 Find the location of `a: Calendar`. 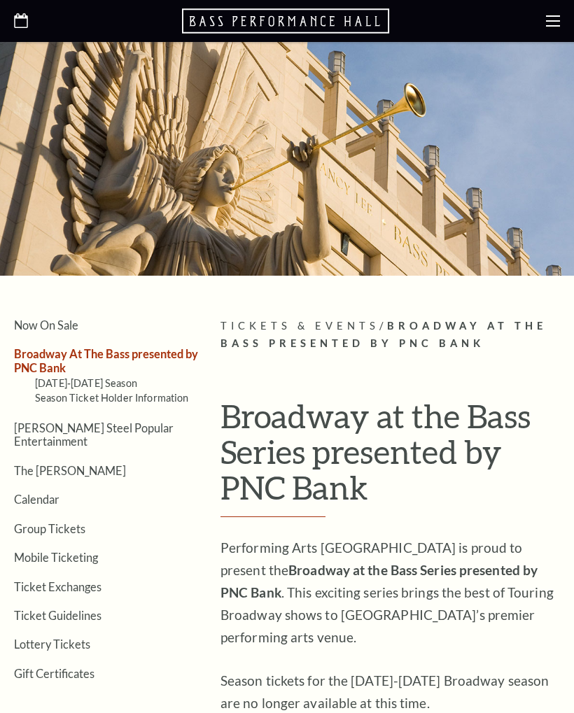

a: Calendar is located at coordinates (36, 499).